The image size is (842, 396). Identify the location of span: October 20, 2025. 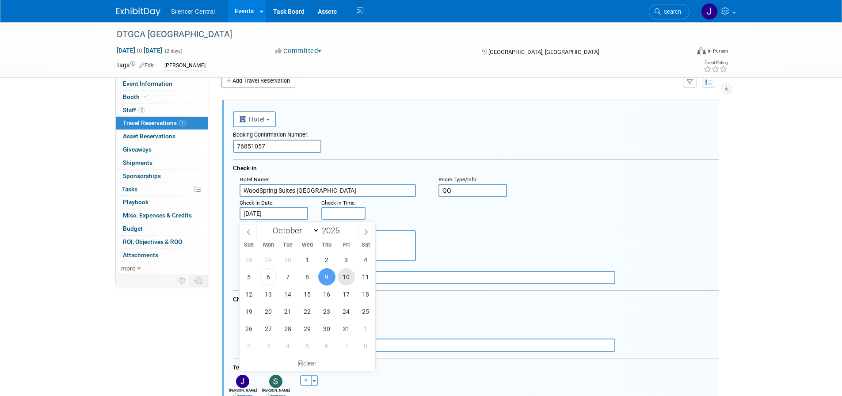
(268, 311).